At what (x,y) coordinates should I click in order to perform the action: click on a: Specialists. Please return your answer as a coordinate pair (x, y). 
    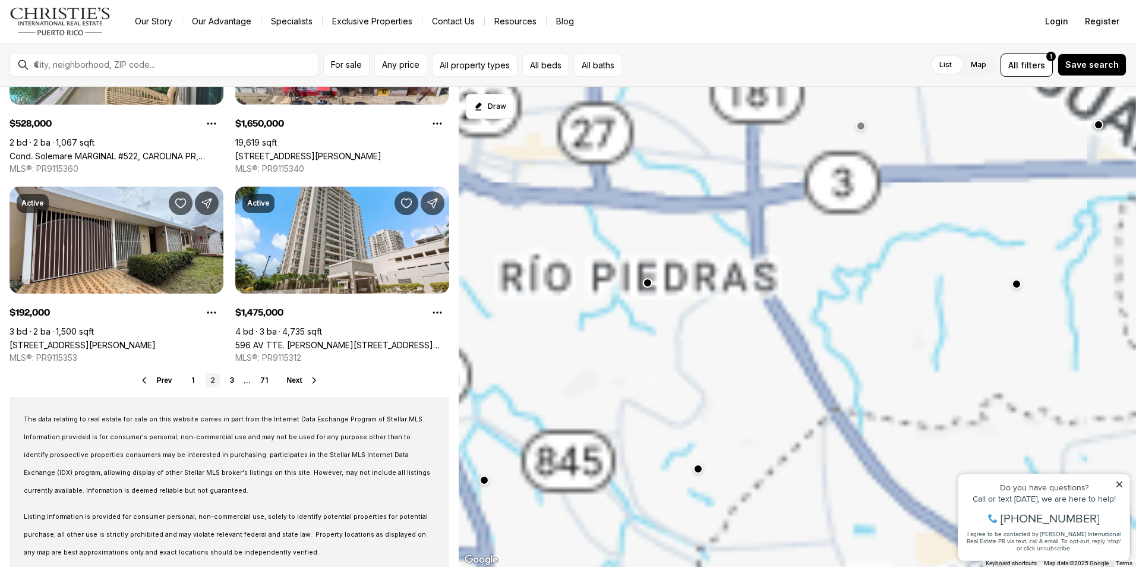
    Looking at the image, I should click on (292, 21).